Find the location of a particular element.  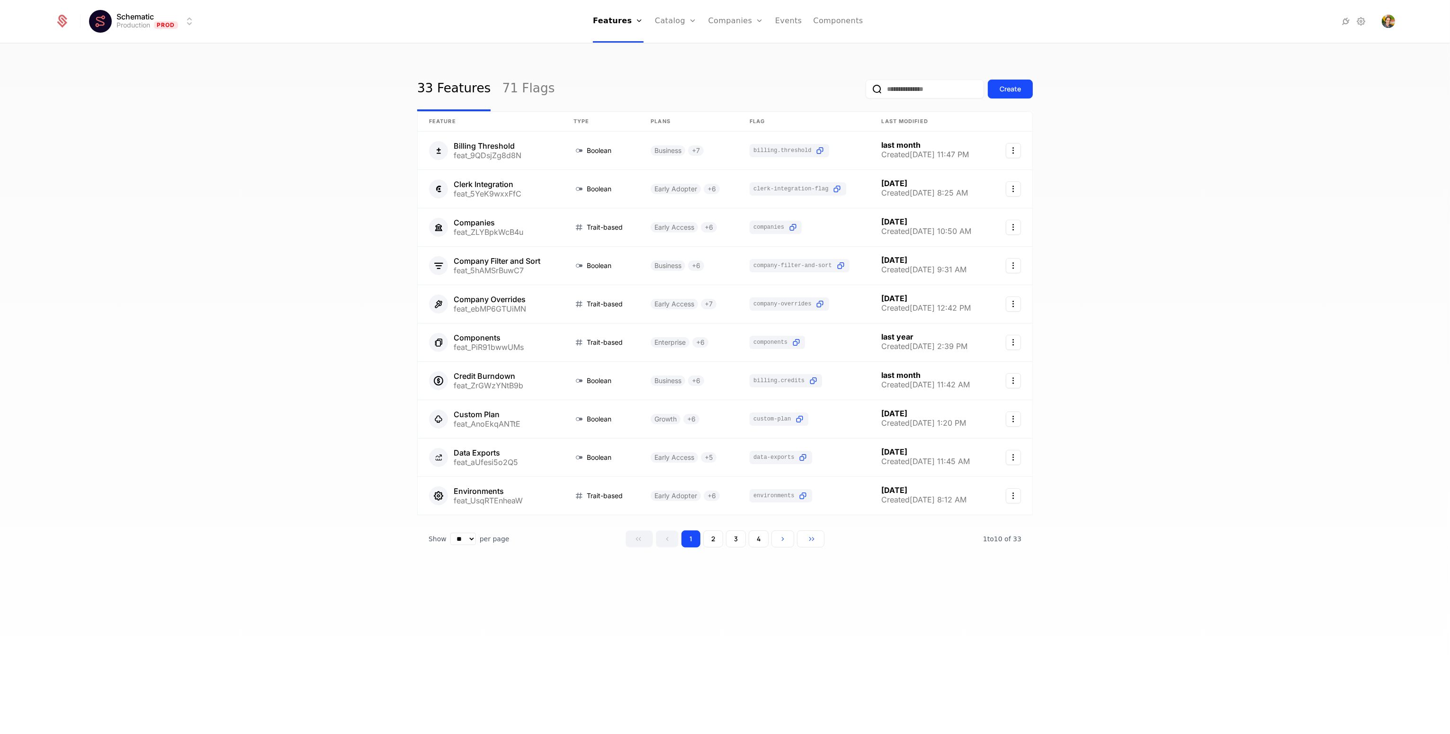

button: Go to page 4 is located at coordinates (759, 539).